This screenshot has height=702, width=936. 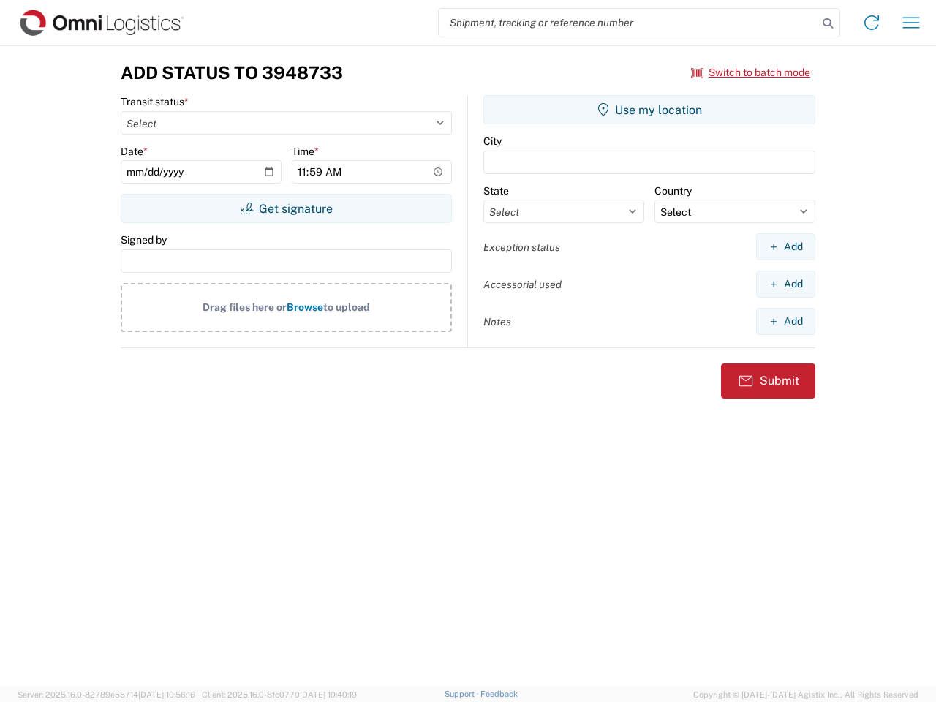 I want to click on input: Shipment, tracking or reference number, so click(x=628, y=23).